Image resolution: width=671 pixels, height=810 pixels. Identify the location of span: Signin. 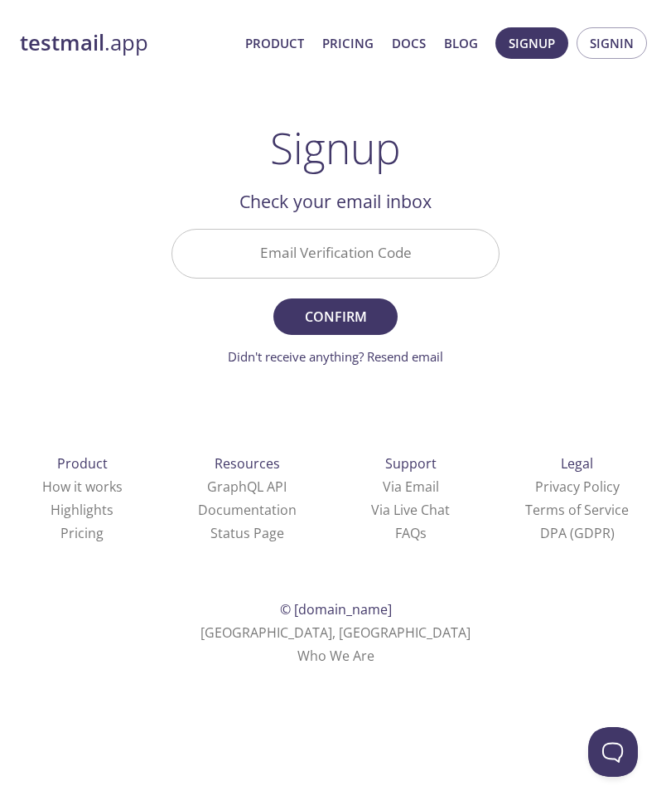
(612, 43).